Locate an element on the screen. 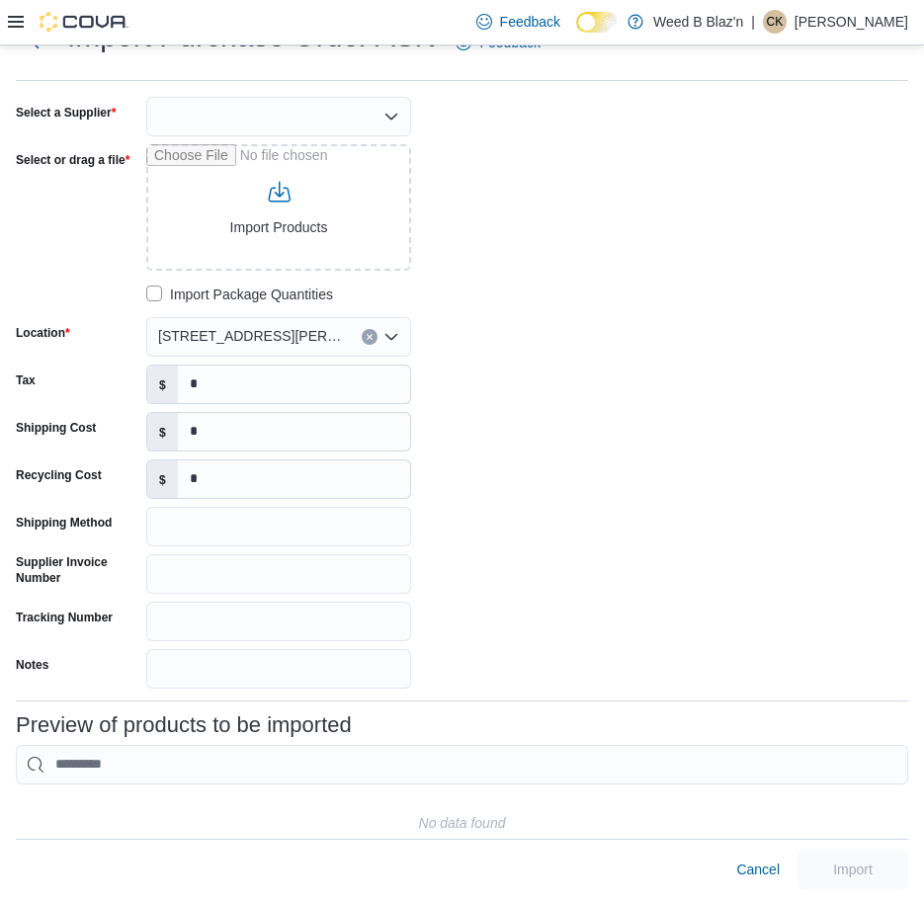 The width and height of the screenshot is (924, 905). h3: Preview of products to be imported is located at coordinates (184, 726).